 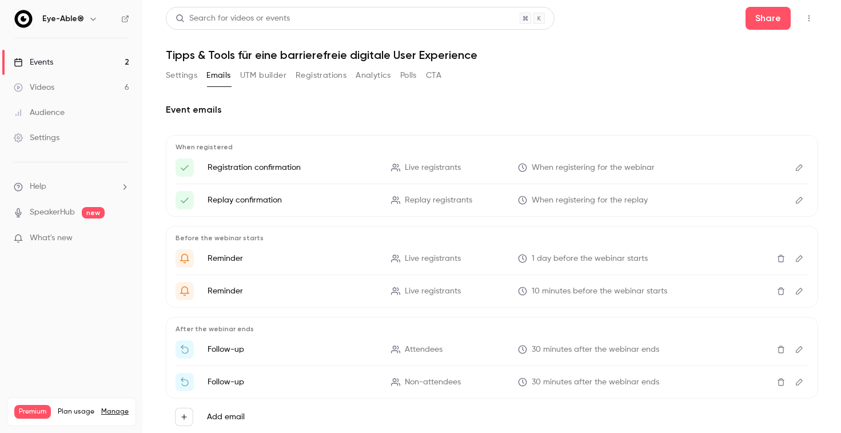 What do you see at coordinates (71, 186) in the screenshot?
I see `li: help-dropdown-opener` at bounding box center [71, 186].